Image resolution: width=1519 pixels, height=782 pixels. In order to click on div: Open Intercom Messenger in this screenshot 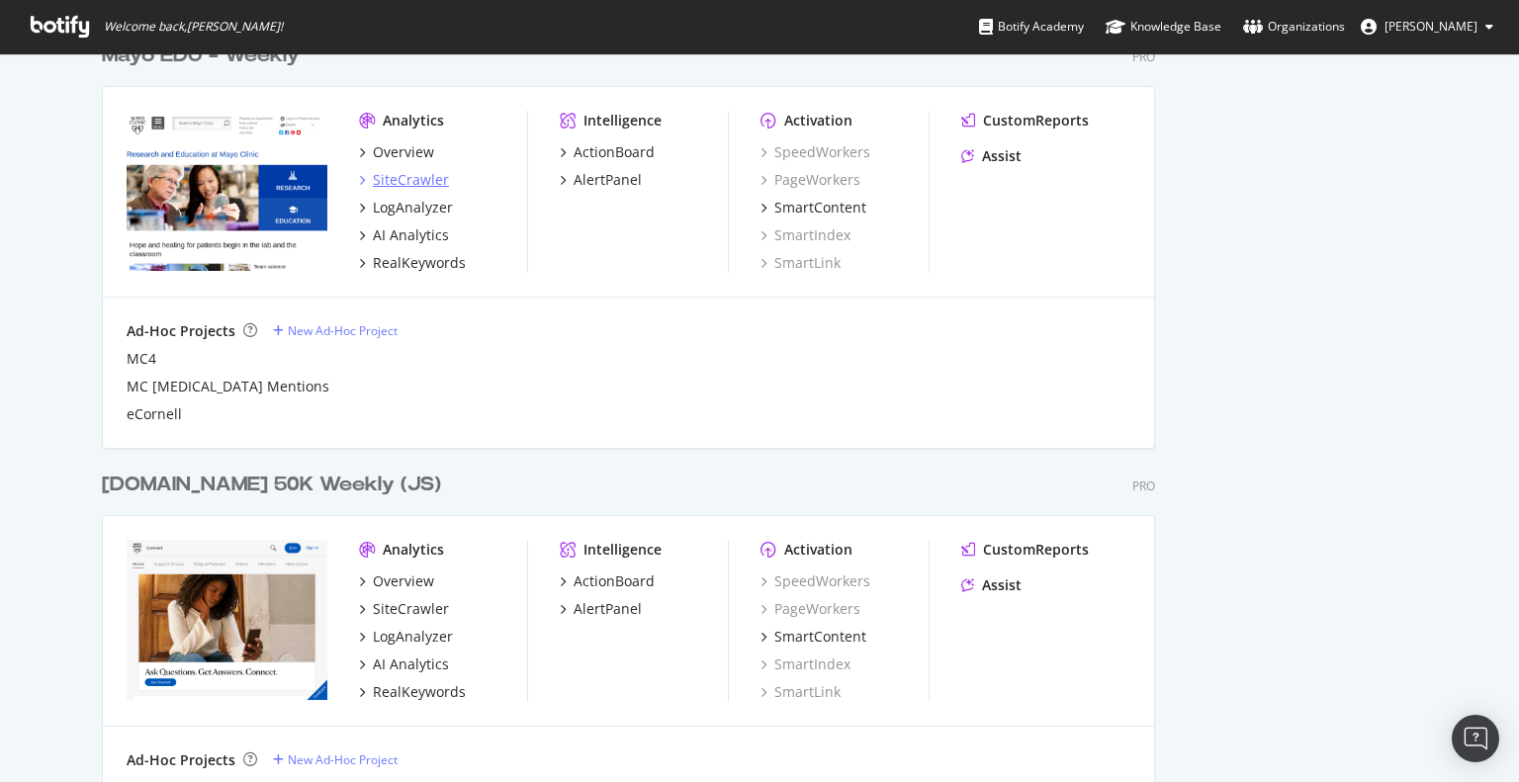, I will do `click(1476, 739)`.